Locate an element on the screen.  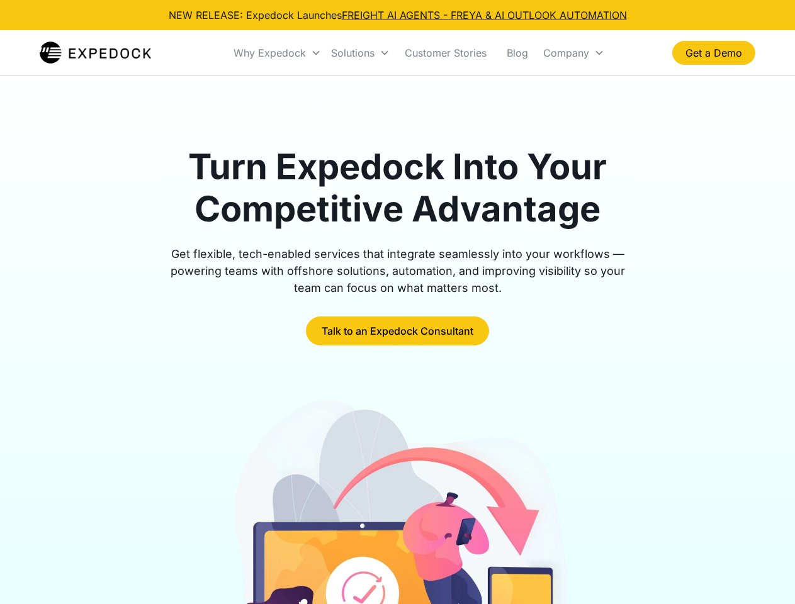
a: Get a Demo is located at coordinates (713, 53).